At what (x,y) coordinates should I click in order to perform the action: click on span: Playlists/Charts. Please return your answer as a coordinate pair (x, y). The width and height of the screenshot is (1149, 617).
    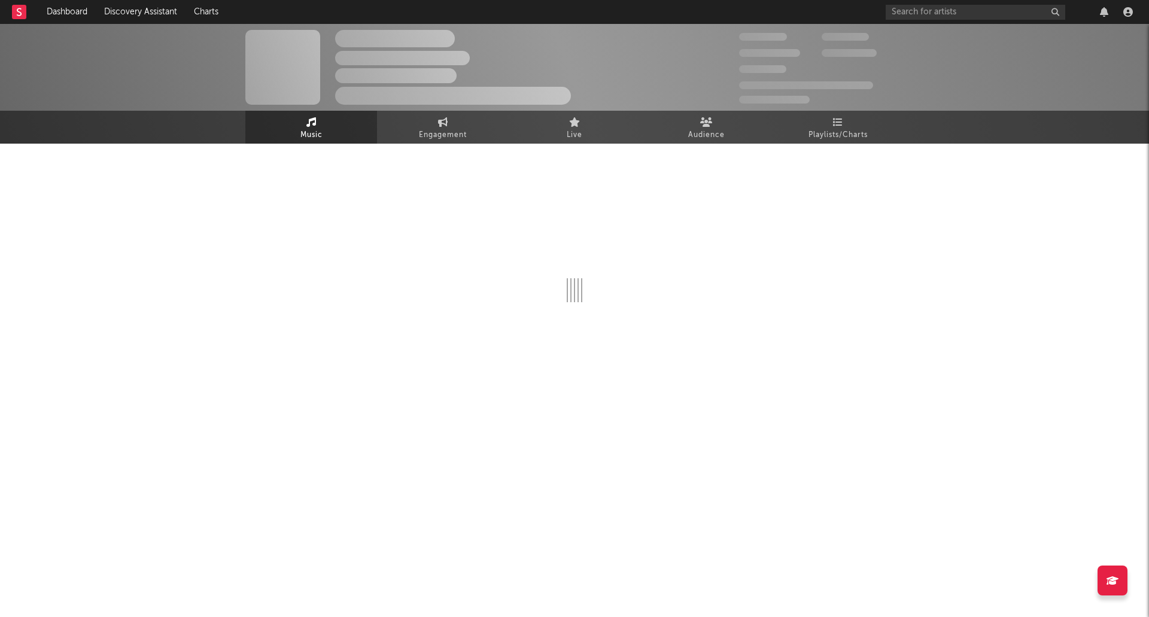
    Looking at the image, I should click on (837, 135).